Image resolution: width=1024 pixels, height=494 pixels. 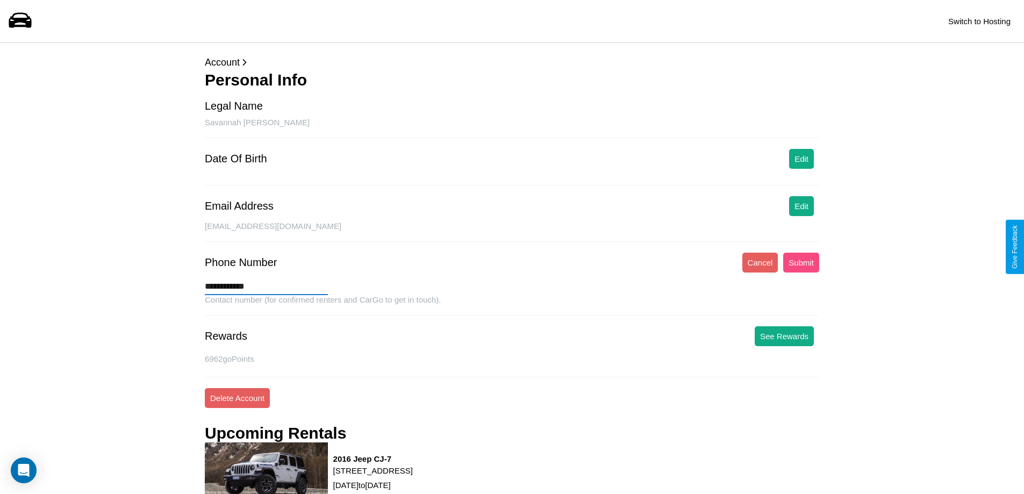 I want to click on div: Open Intercom Messenger, so click(x=24, y=470).